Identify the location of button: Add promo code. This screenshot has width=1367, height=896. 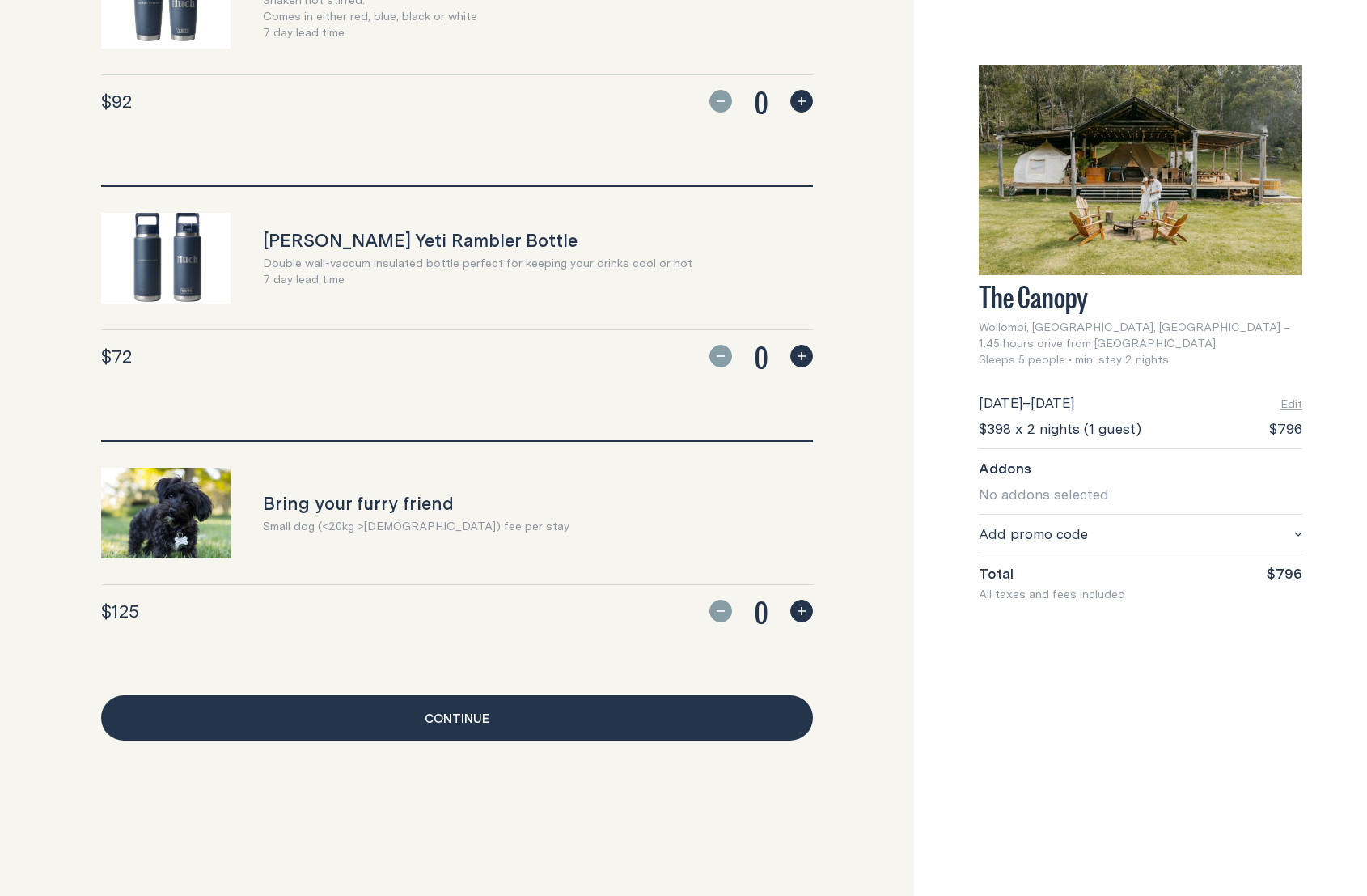
(1141, 534).